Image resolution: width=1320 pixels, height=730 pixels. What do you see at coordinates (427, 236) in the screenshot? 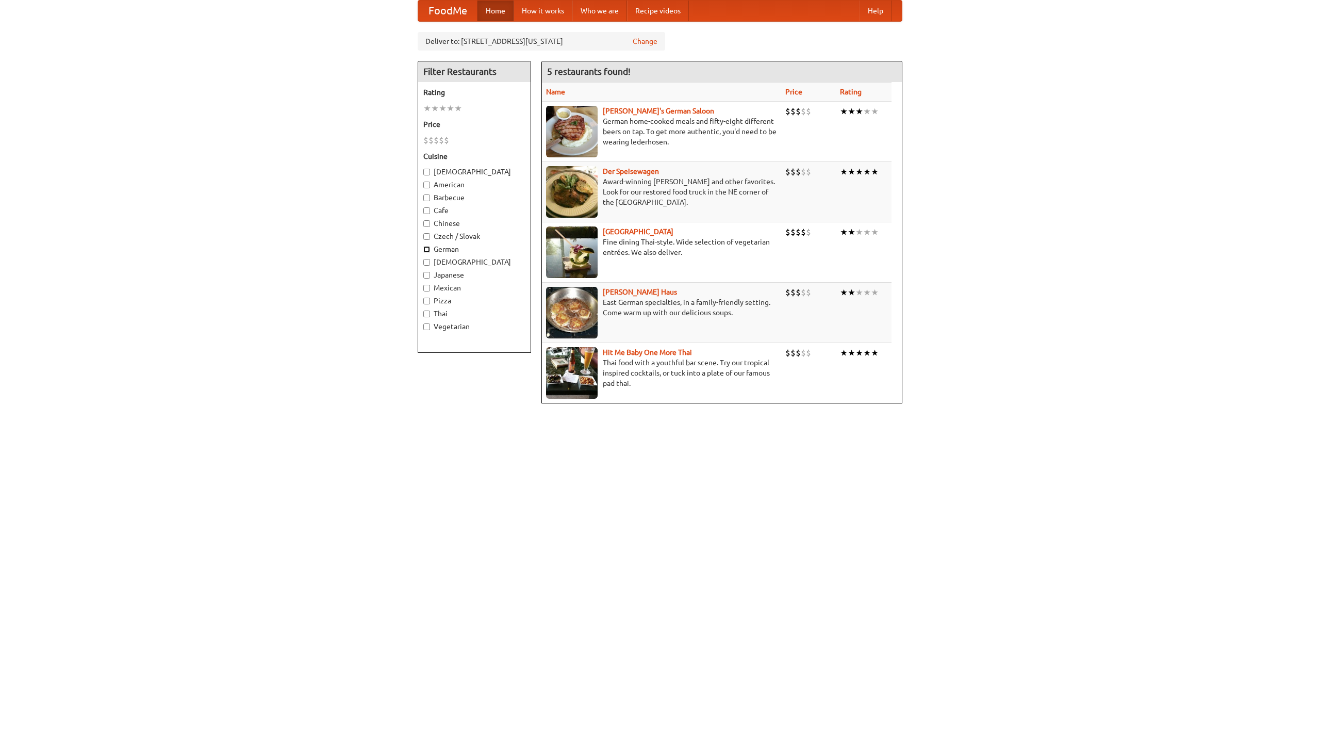
I see `input: Czech / Slovak` at bounding box center [427, 236].